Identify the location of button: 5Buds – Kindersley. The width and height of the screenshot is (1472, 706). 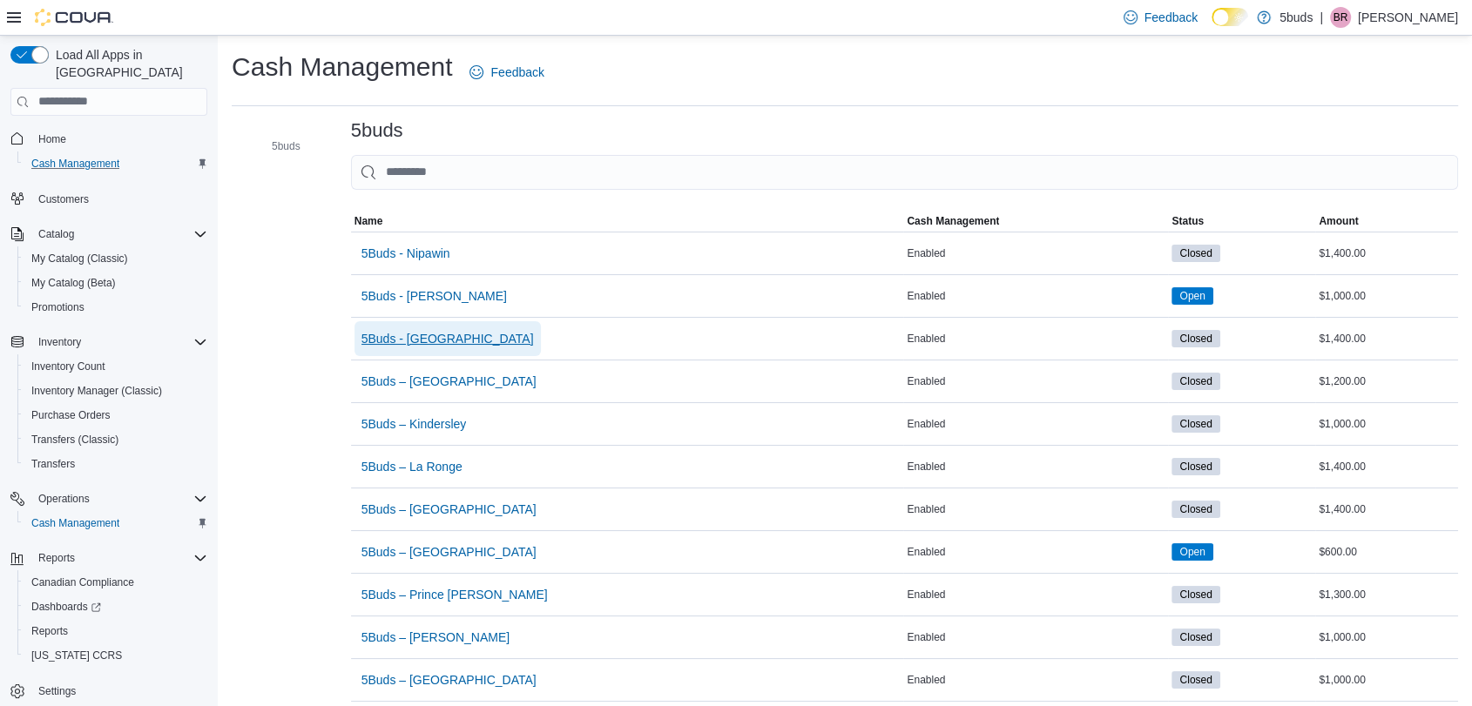
(414, 424).